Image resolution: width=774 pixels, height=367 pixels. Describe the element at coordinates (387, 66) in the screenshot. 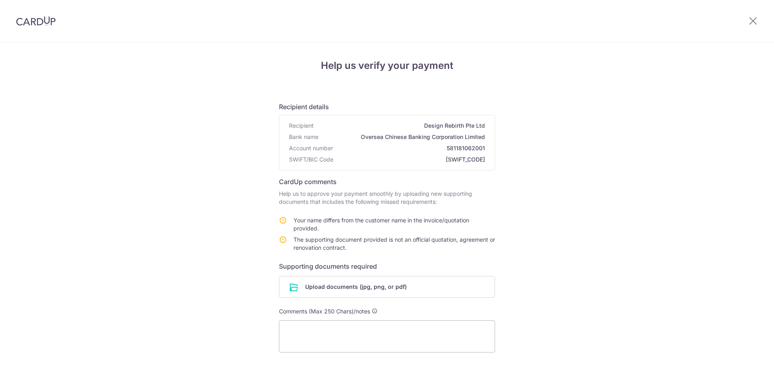

I see `h4: Help us verify your payment` at that location.